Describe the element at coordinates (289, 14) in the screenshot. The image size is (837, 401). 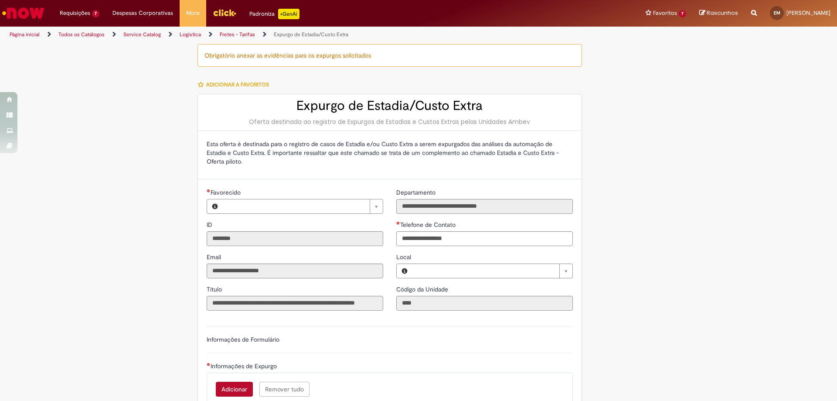
I see `p: +GenAi` at that location.